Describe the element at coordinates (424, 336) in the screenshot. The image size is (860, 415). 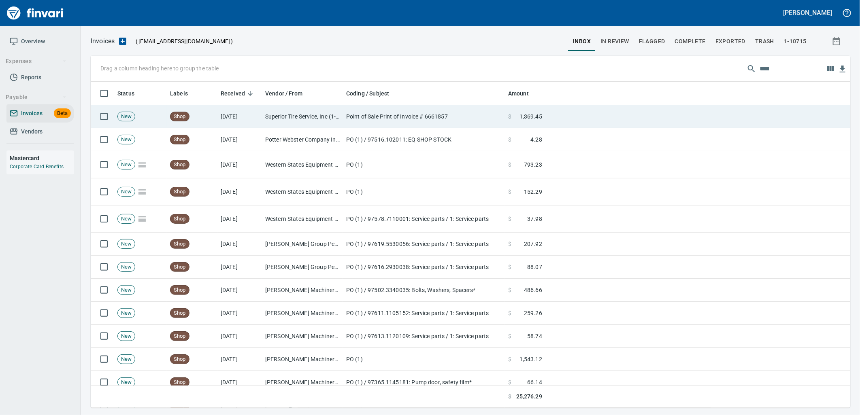
I see `td: PO (1) / 97613.1120109: Service parts / 1: Service parts` at that location.